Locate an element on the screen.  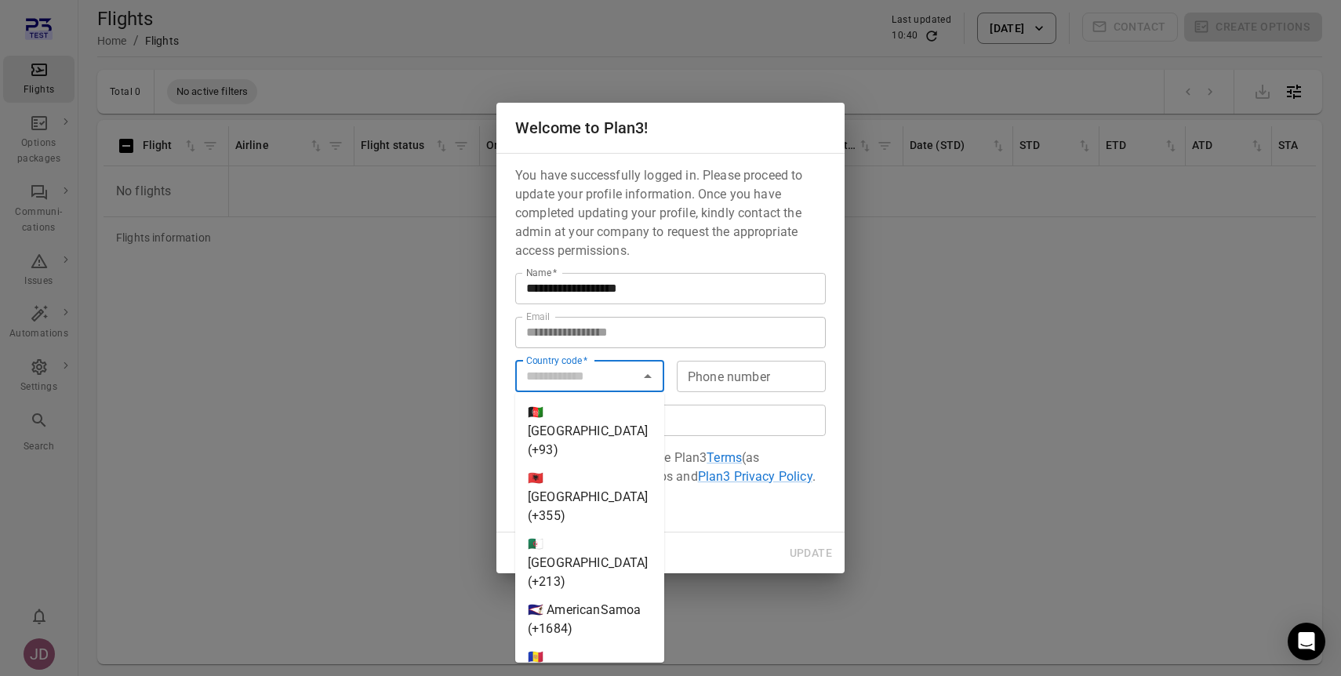
a: Terms is located at coordinates (724, 457).